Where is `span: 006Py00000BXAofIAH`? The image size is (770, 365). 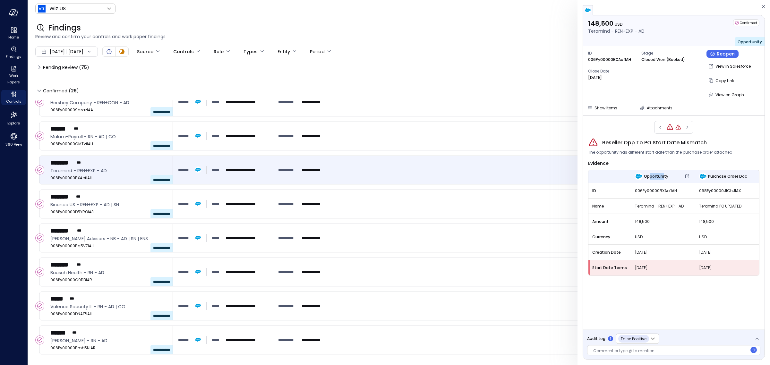
span: 006Py00000BXAofIAH is located at coordinates (662, 191).